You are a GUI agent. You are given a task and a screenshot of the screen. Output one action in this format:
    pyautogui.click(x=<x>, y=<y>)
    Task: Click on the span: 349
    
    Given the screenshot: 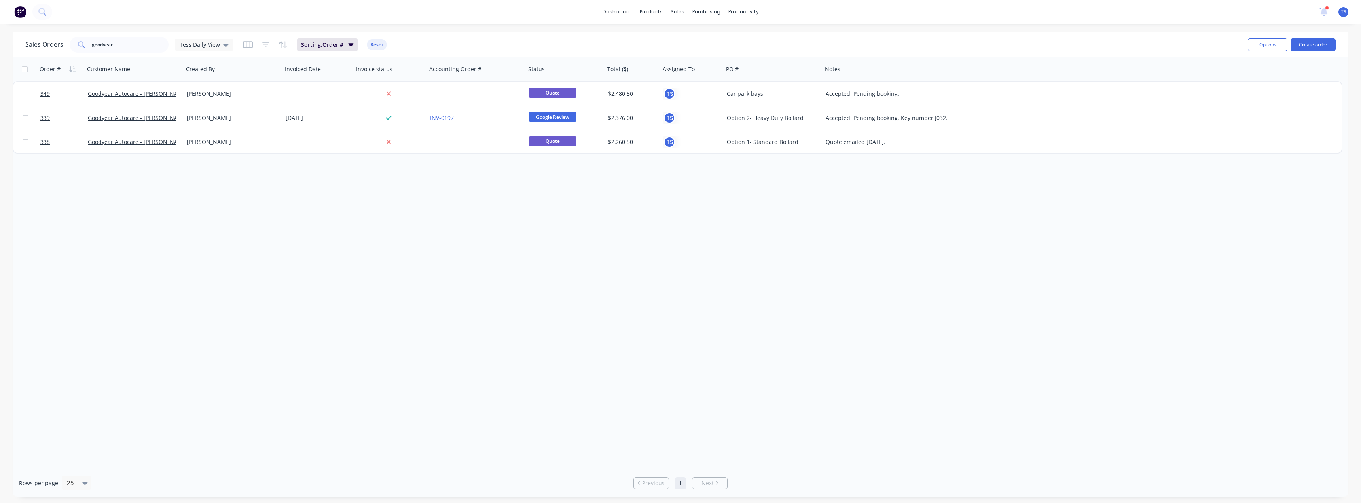 What is the action you would take?
    pyautogui.click(x=45, y=94)
    